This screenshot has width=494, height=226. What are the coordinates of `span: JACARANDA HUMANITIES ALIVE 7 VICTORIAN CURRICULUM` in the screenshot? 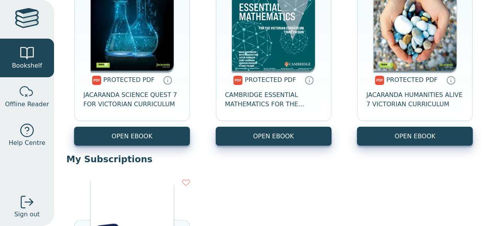 It's located at (415, 100).